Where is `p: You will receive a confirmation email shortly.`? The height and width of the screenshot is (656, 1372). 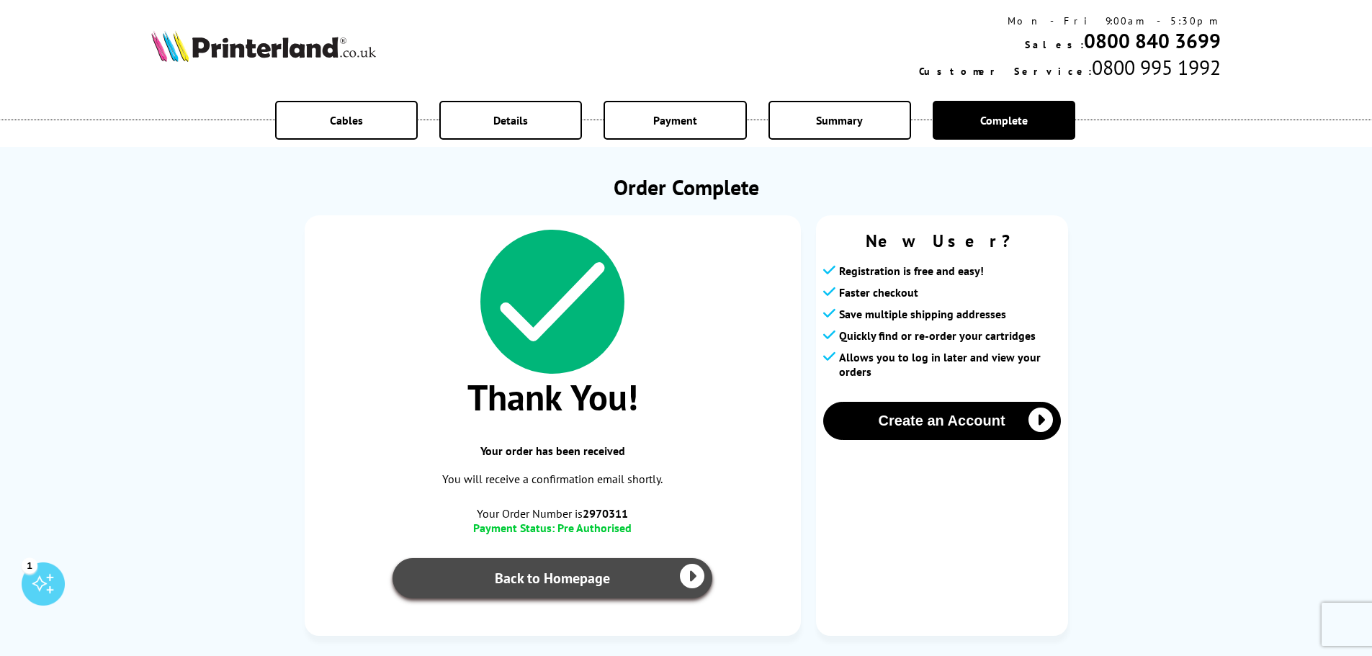
p: You will receive a confirmation email shortly. is located at coordinates (552, 479).